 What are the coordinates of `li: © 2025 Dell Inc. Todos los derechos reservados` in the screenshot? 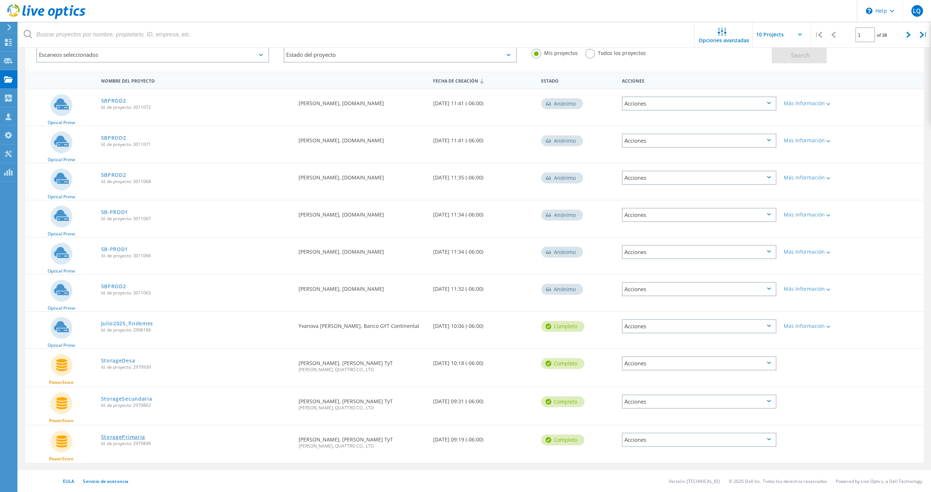 It's located at (778, 481).